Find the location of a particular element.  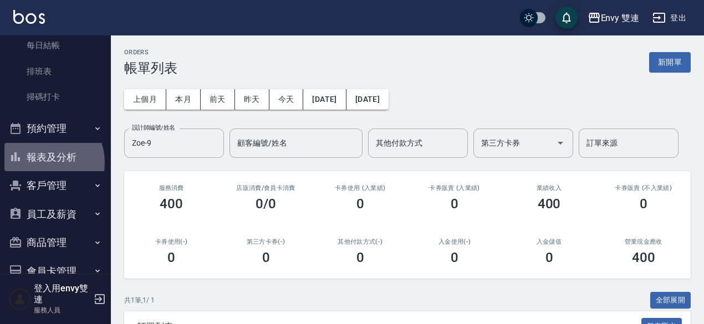

button: 登出 is located at coordinates (670, 18).